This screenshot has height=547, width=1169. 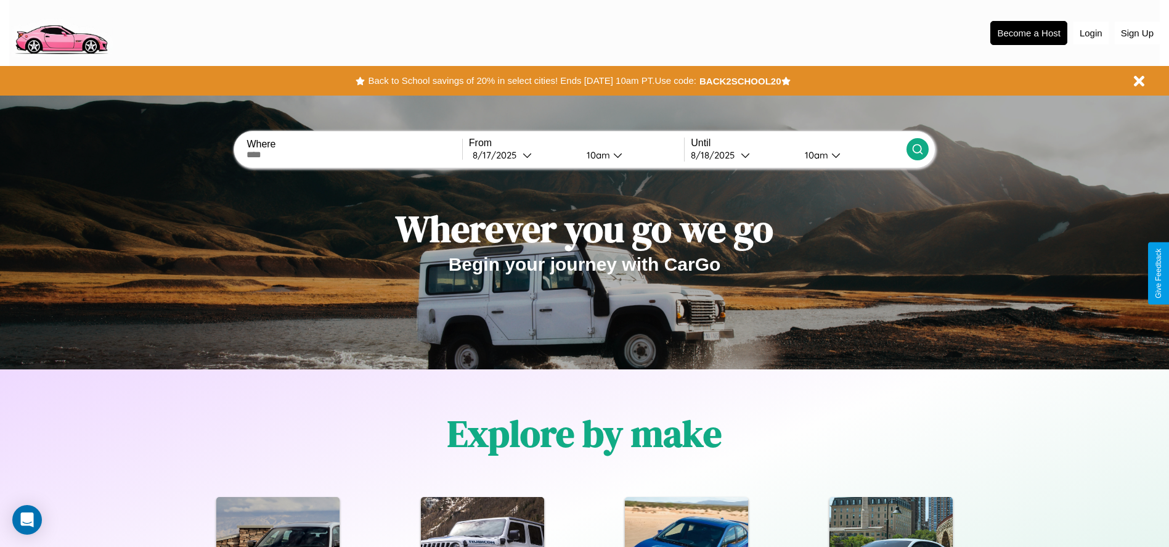 What do you see at coordinates (497, 155) in the screenshot?
I see `div: 8 / 17 / 2025` at bounding box center [497, 155].